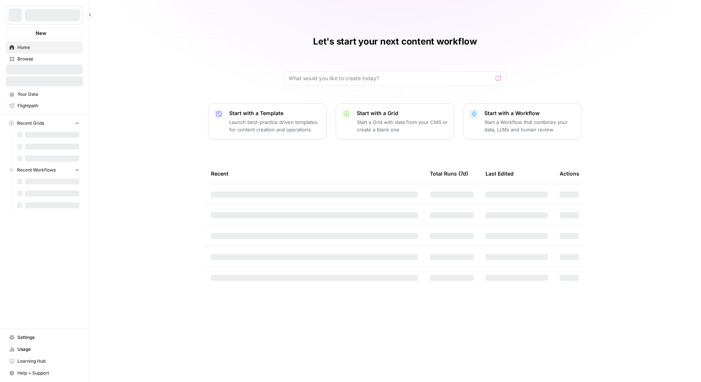 The image size is (701, 382). Describe the element at coordinates (530, 113) in the screenshot. I see `p: Start with a Workflow` at that location.